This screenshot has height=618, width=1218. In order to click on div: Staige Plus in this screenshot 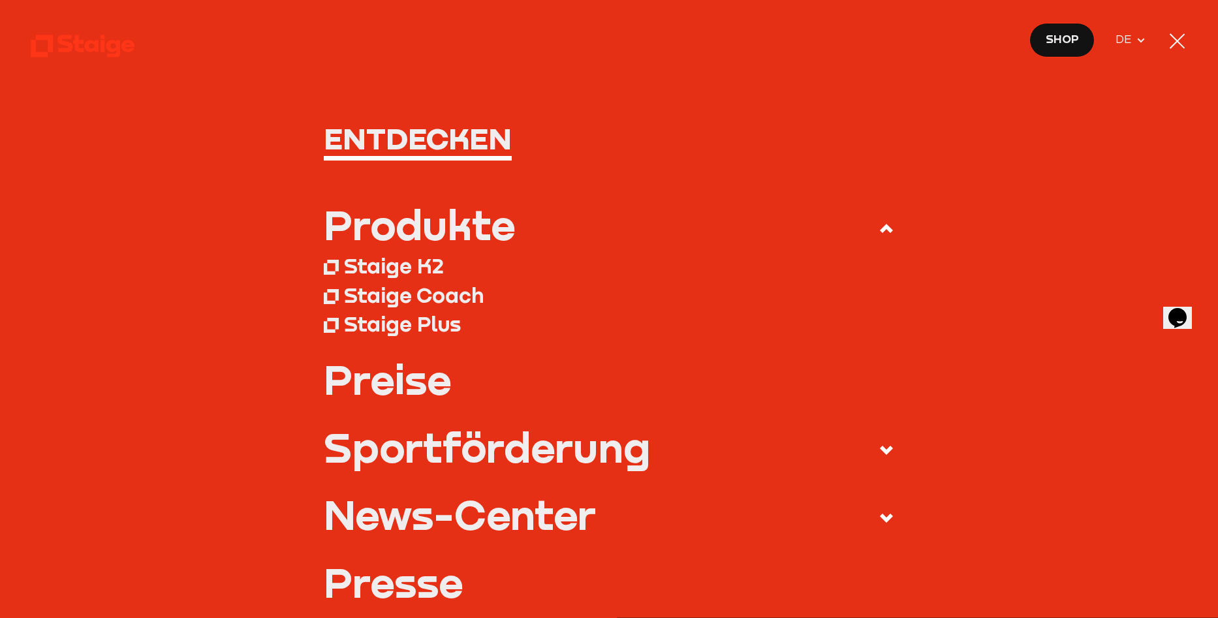, I will do `click(402, 324)`.